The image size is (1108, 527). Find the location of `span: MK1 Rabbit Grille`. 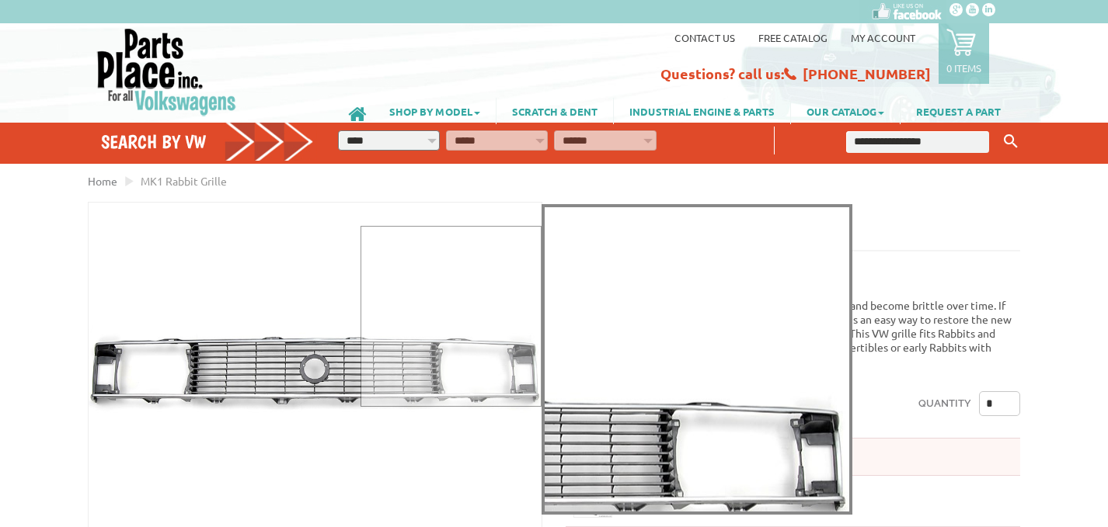

span: MK1 Rabbit Grille is located at coordinates (183, 181).